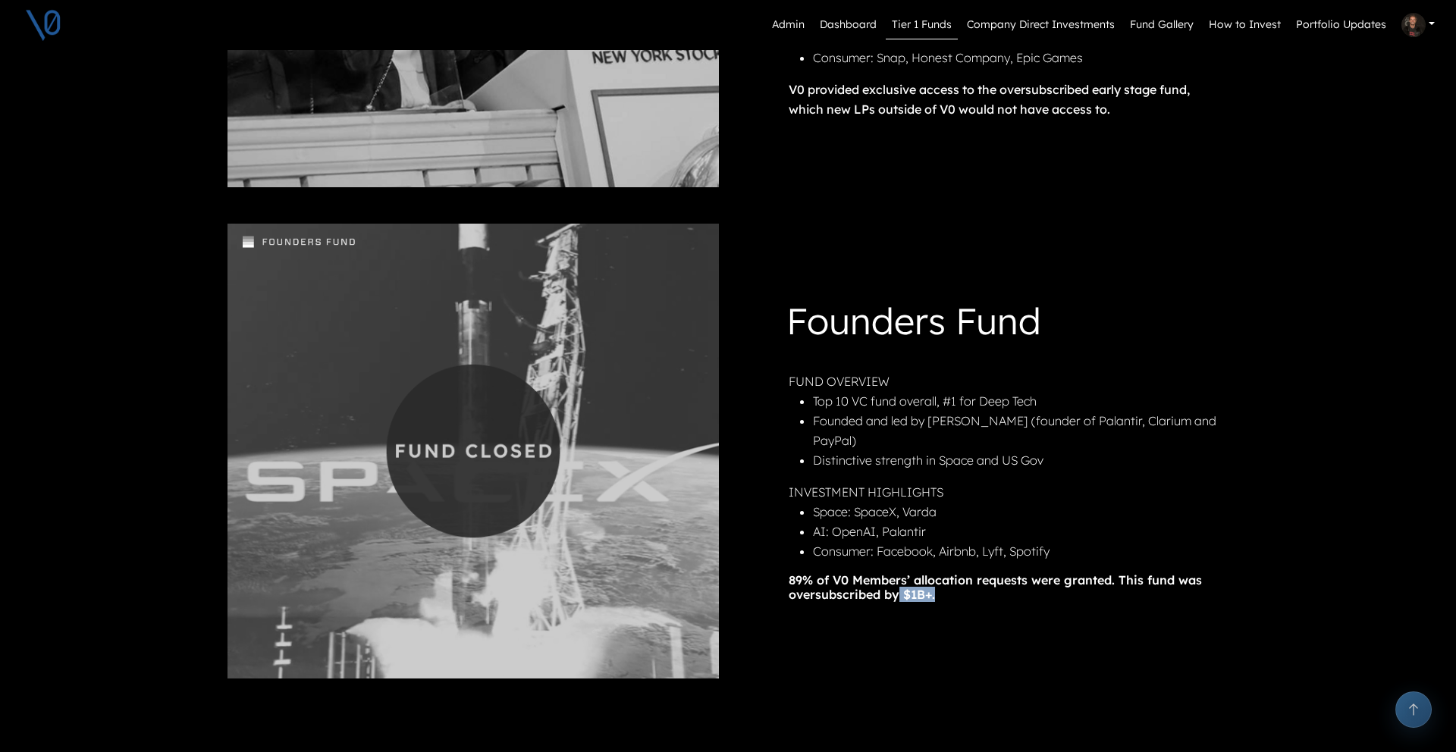 The image size is (1456, 752). I want to click on img: V0 logo, so click(43, 25).